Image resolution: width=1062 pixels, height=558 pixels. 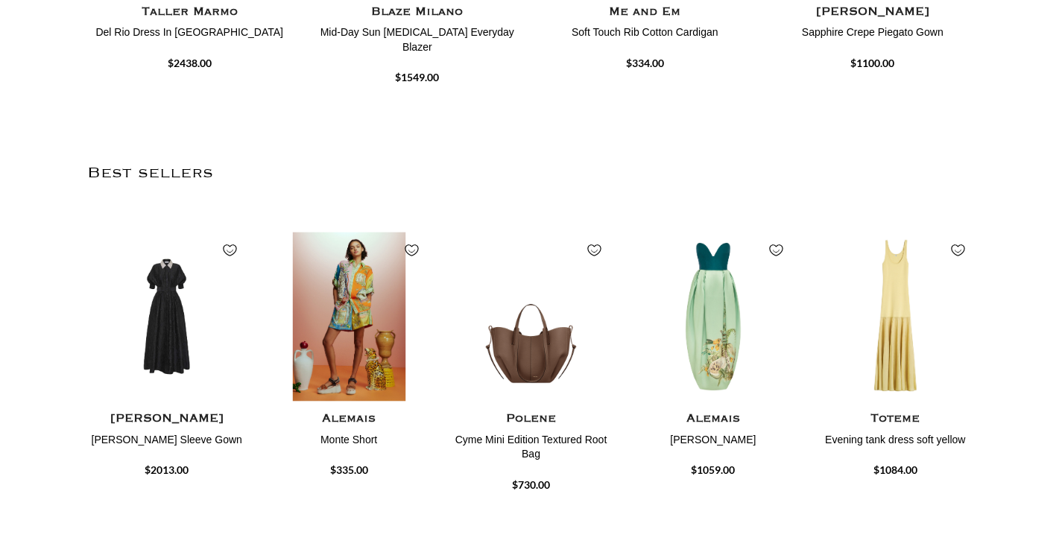 I want to click on span: $2013.00, so click(x=166, y=469).